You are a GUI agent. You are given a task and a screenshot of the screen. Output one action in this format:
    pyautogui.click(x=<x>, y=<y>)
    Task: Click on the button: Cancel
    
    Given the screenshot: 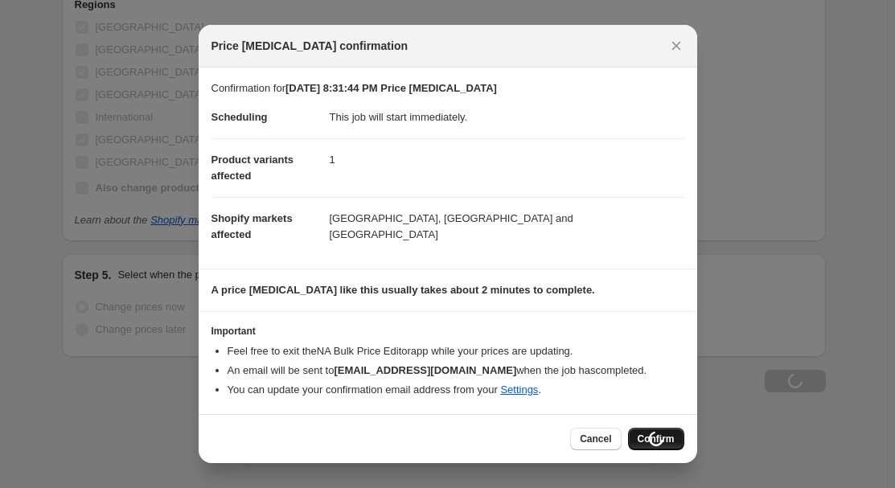 What is the action you would take?
    pyautogui.click(x=595, y=439)
    